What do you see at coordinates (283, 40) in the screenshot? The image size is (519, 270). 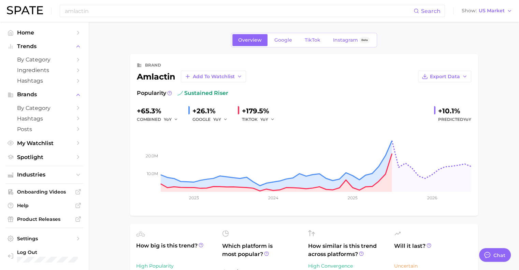 I see `span: Google` at bounding box center [283, 40].